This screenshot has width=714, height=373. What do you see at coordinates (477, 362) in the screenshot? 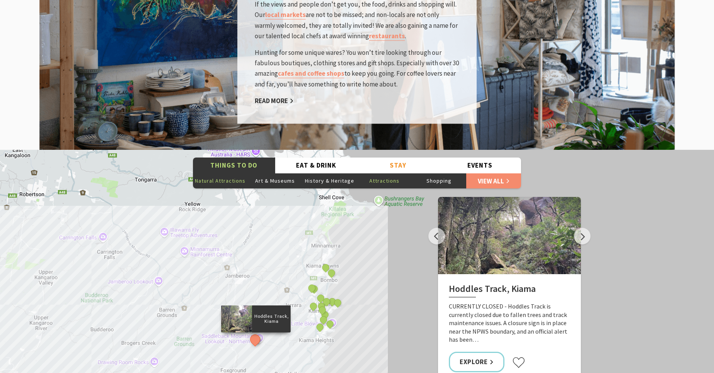
I see `a: Explore` at bounding box center [477, 362].